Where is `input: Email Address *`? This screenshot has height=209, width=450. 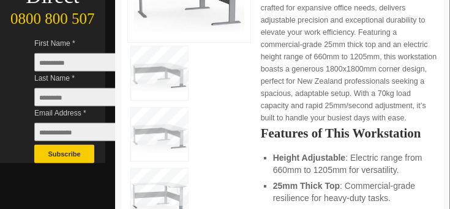
input: Email Address * is located at coordinates (115, 132).